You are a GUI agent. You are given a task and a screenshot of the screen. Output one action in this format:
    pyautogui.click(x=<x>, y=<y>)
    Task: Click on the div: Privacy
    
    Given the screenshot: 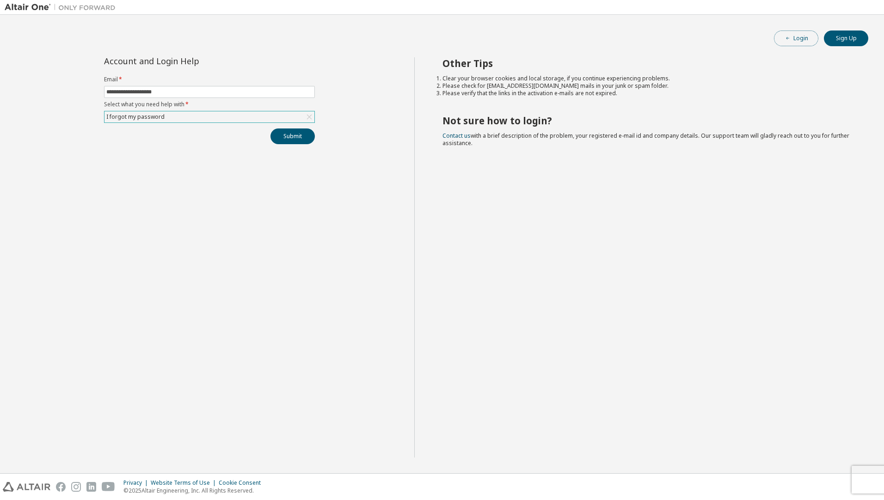 What is the action you would take?
    pyautogui.click(x=137, y=483)
    